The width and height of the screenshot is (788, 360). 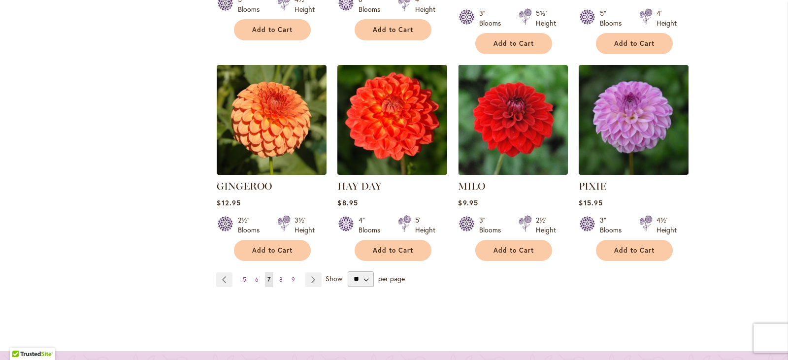 I want to click on div: 5' Height, so click(x=425, y=225).